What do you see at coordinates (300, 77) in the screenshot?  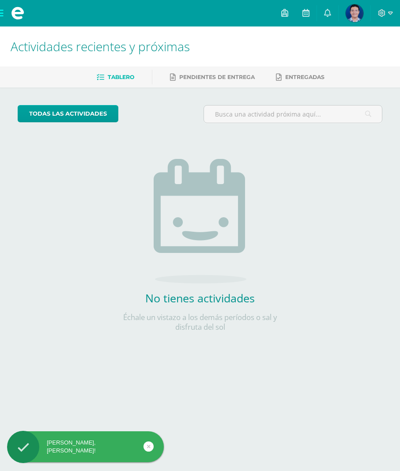 I see `a: Entregadas` at bounding box center [300, 77].